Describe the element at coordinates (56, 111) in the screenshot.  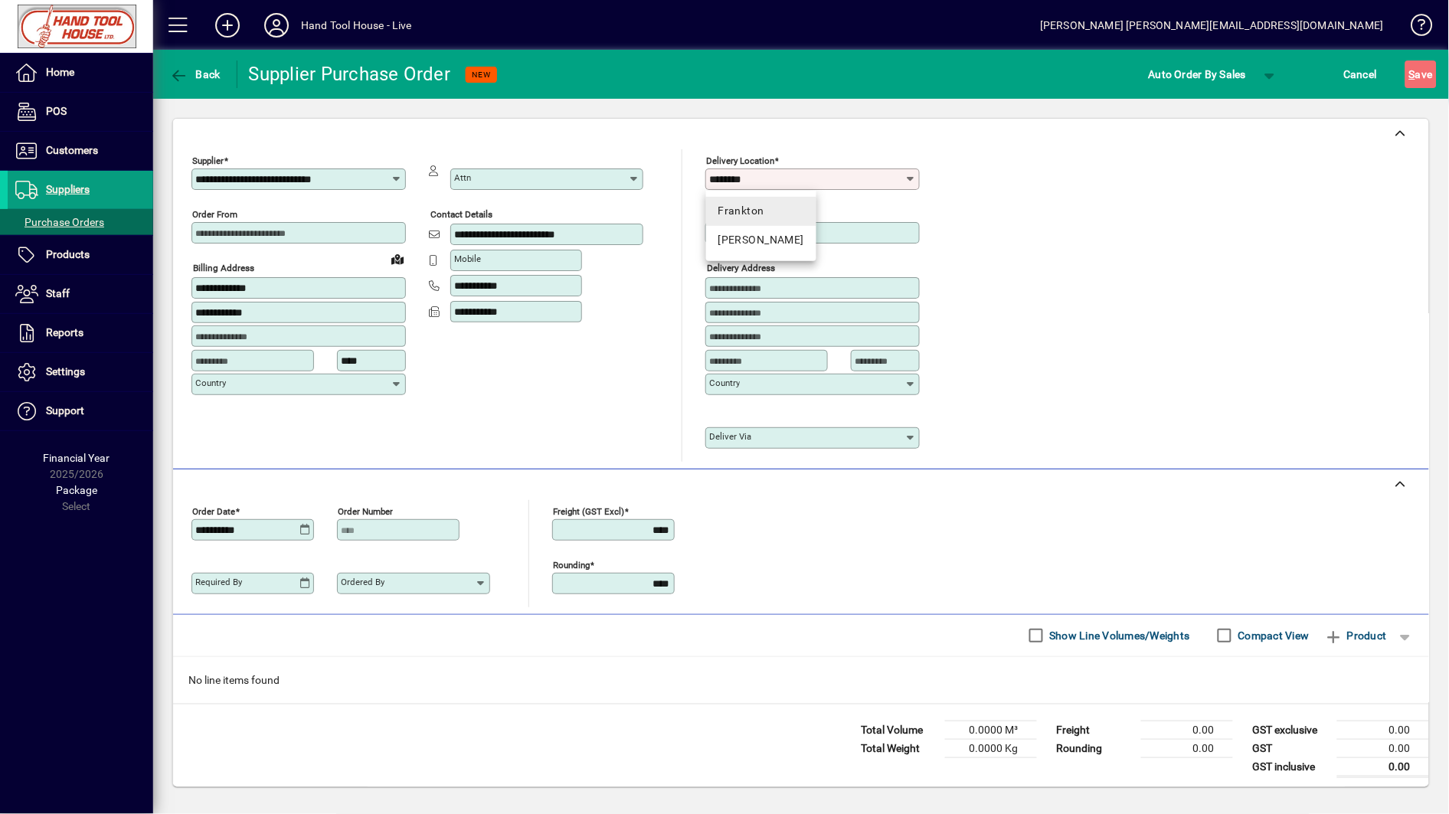
I see `span: POS` at that location.